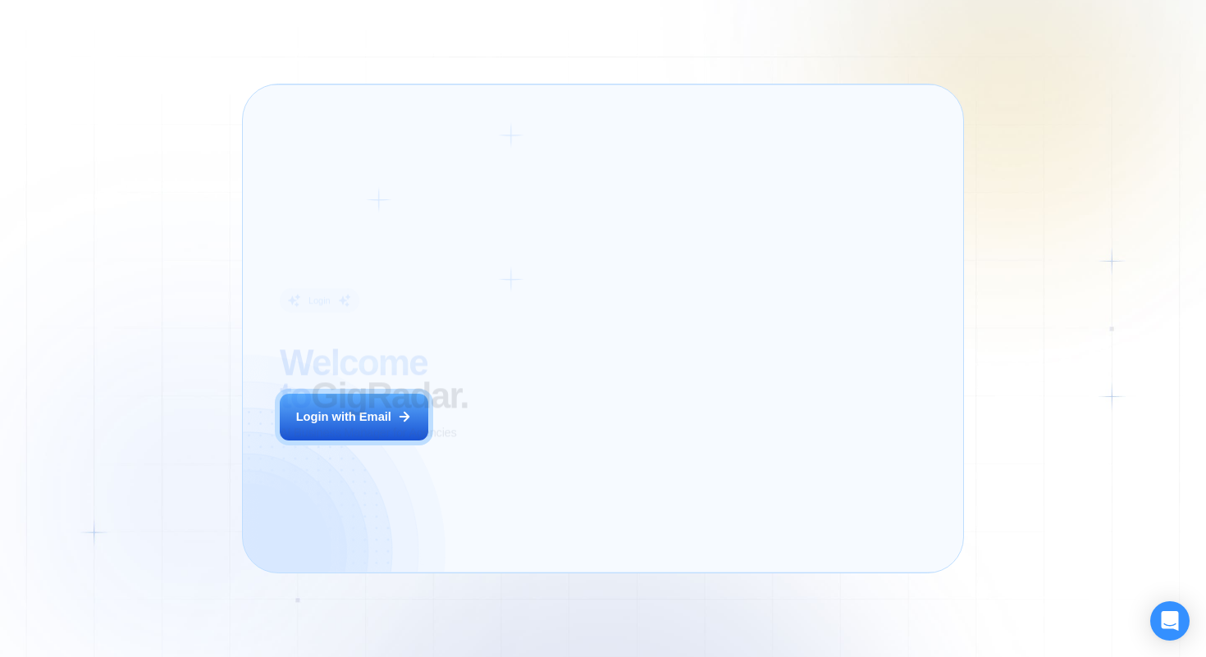 This screenshot has width=1206, height=657. What do you see at coordinates (344, 417) in the screenshot?
I see `div: Login with Email` at bounding box center [344, 417].